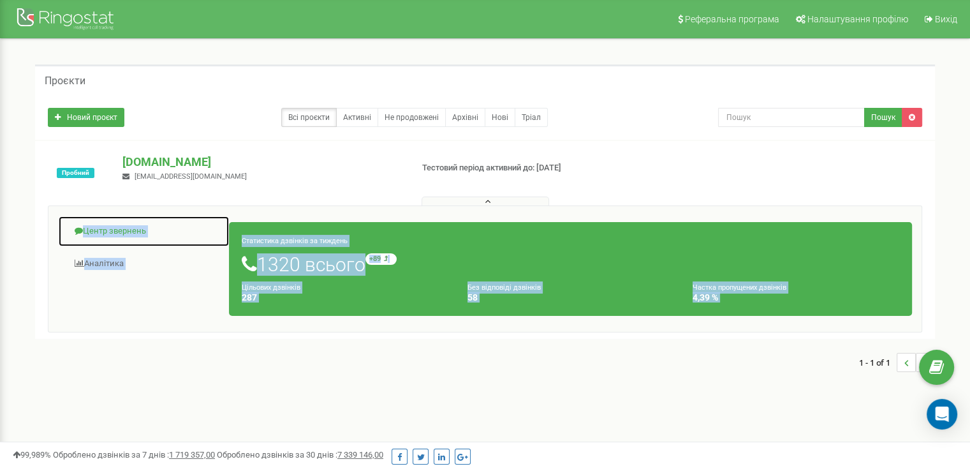 This screenshot has height=471, width=970. Describe the element at coordinates (192, 454) in the screenshot. I see `u: 1 719 357,00` at that location.